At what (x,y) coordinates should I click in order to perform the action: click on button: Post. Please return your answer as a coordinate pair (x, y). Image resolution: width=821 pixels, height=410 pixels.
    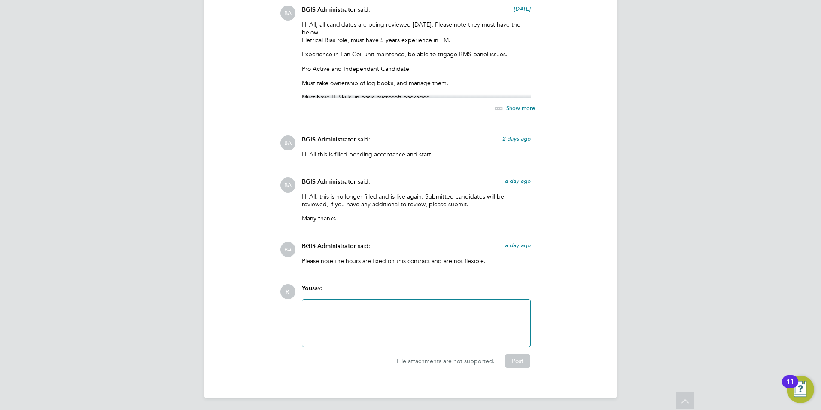
    Looking at the image, I should click on (518, 361).